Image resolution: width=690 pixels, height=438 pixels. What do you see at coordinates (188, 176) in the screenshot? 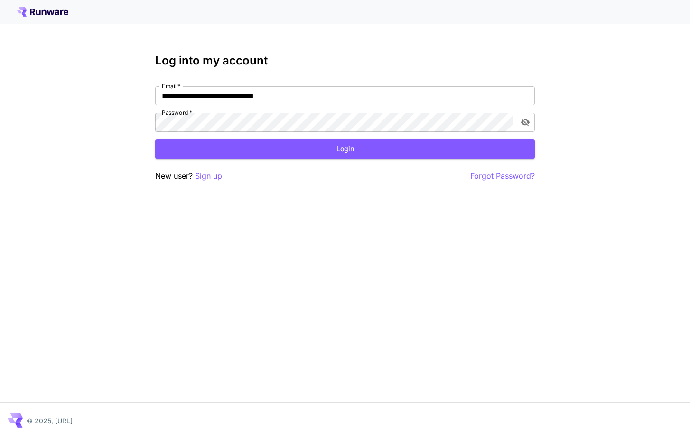
I see `p: New user?` at bounding box center [188, 176].